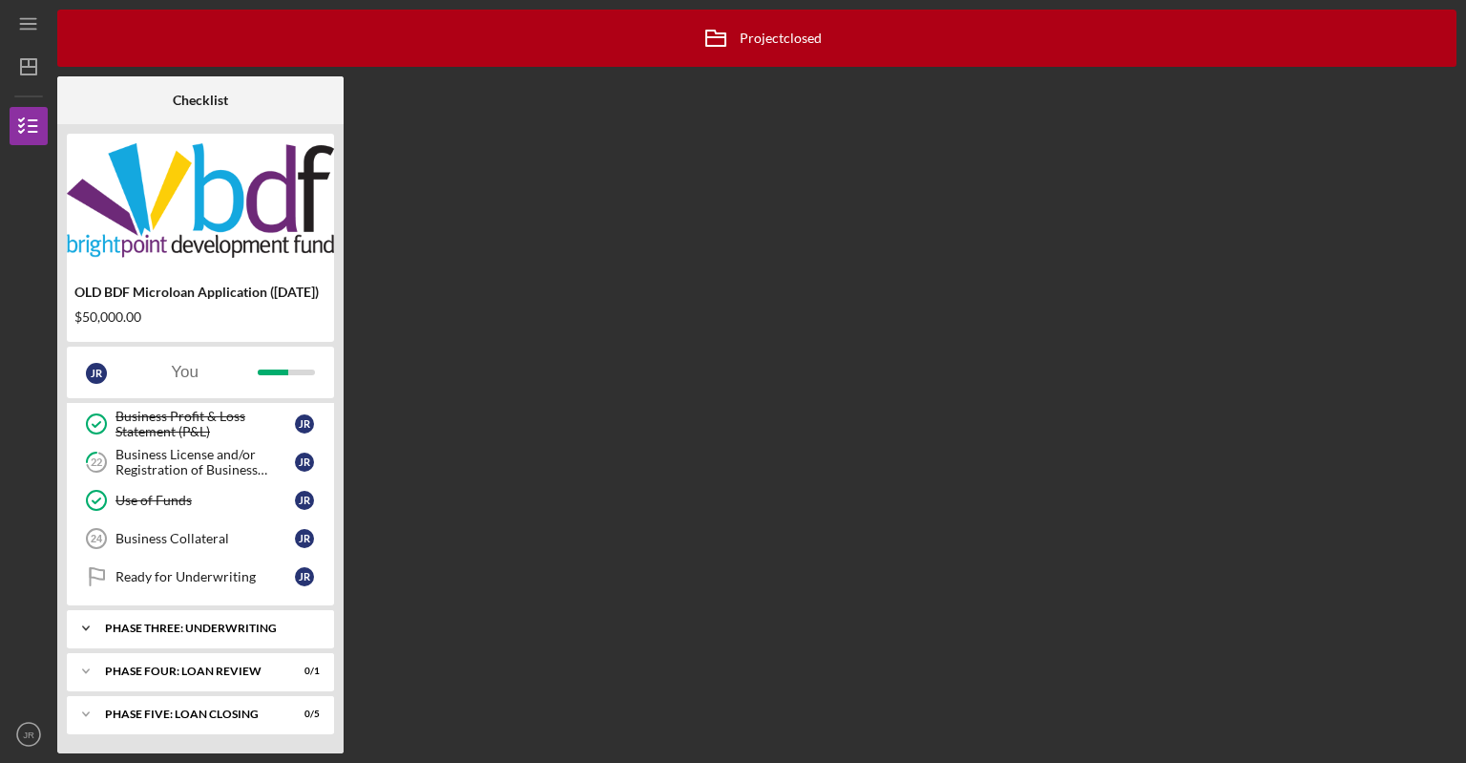  I want to click on div: Business Profit & Loss Statement (P&L), so click(205, 424).